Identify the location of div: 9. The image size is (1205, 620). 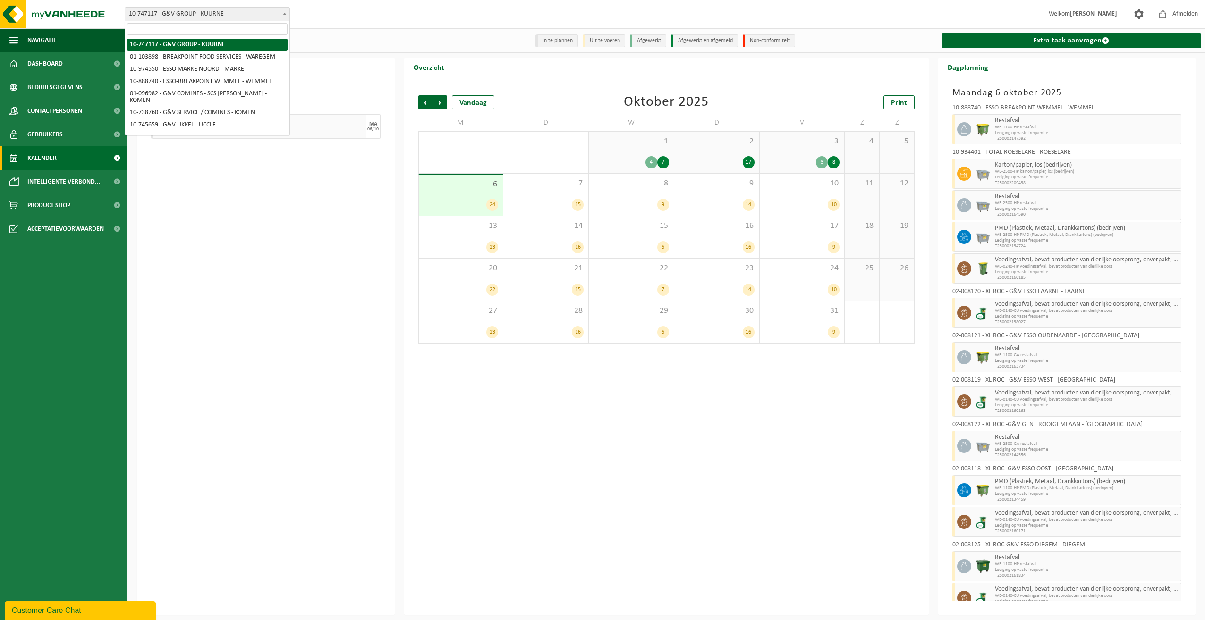
(833, 247).